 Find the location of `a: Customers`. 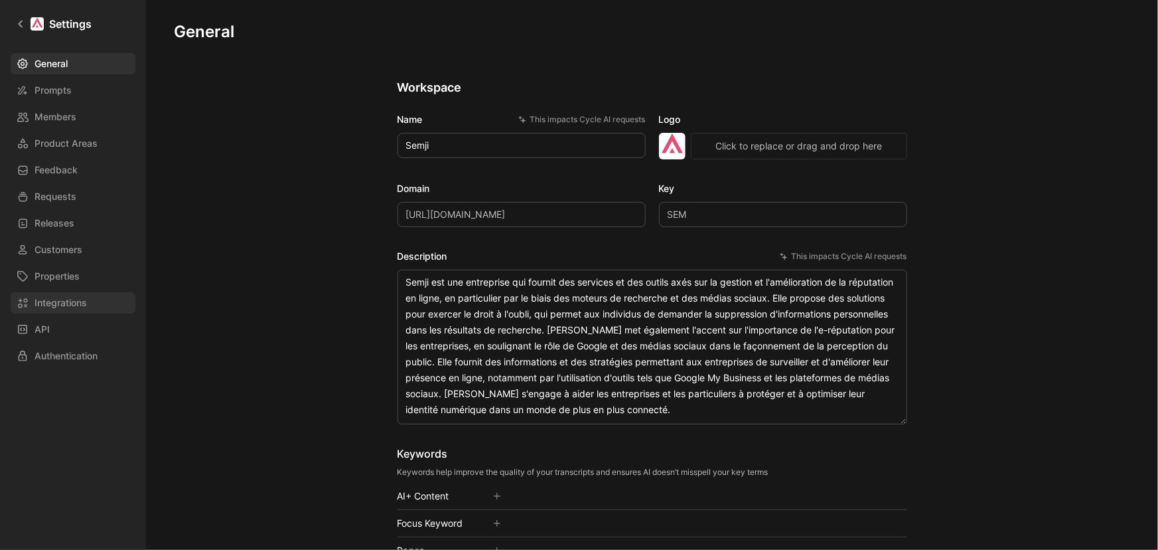

a: Customers is located at coordinates (73, 250).